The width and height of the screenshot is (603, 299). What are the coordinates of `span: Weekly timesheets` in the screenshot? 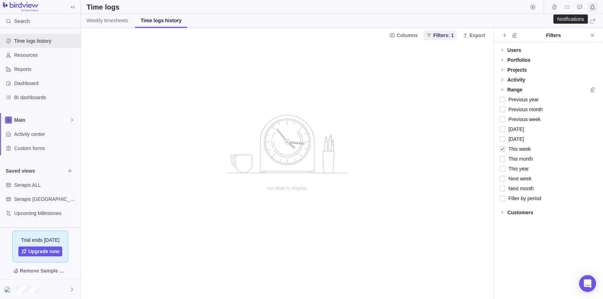 It's located at (107, 21).